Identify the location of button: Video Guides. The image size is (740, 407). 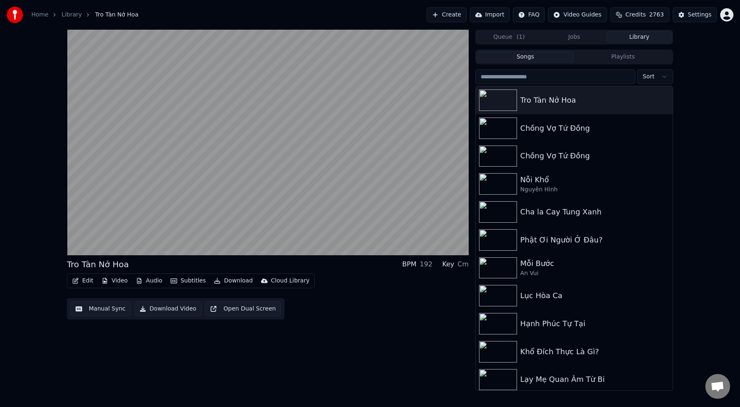
(577, 15).